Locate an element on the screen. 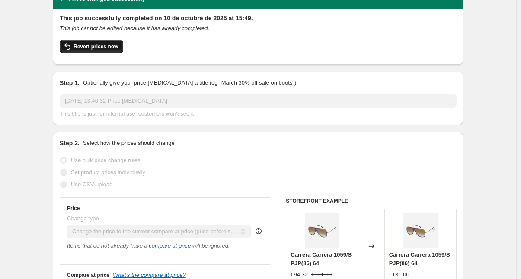 This screenshot has height=279, width=521. i: compare at price is located at coordinates (169, 246).